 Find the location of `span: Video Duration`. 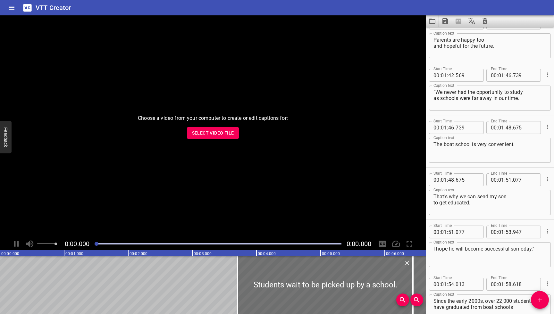

span: Video Duration is located at coordinates (359, 244).